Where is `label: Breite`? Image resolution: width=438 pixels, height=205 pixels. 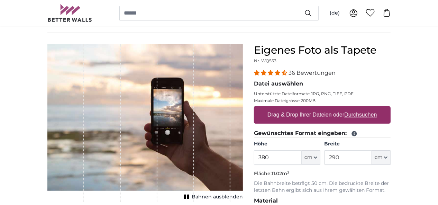
label: Breite is located at coordinates (357, 144).